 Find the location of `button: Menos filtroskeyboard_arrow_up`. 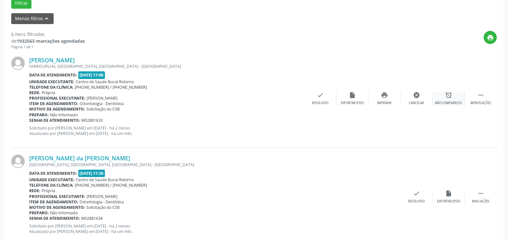

button: Menos filtroskeyboard_arrow_up is located at coordinates (32, 19).